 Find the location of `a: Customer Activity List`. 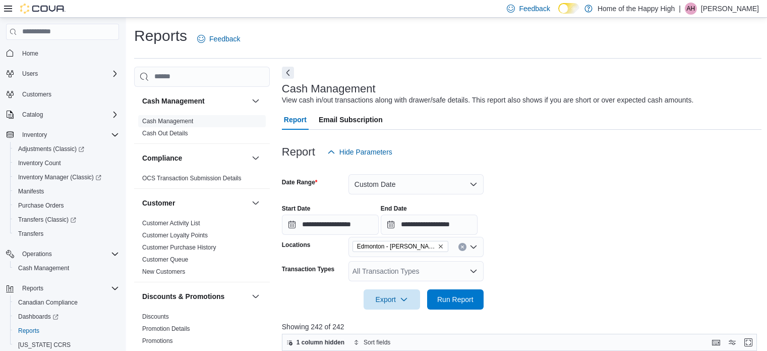

a: Customer Activity List is located at coordinates (171, 223).